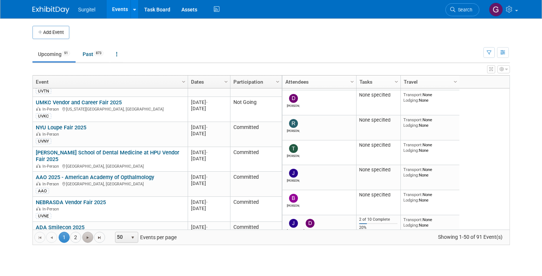 The width and height of the screenshot is (542, 276). Describe the element at coordinates (293, 223) in the screenshot. I see `img: Joe Polin` at that location.